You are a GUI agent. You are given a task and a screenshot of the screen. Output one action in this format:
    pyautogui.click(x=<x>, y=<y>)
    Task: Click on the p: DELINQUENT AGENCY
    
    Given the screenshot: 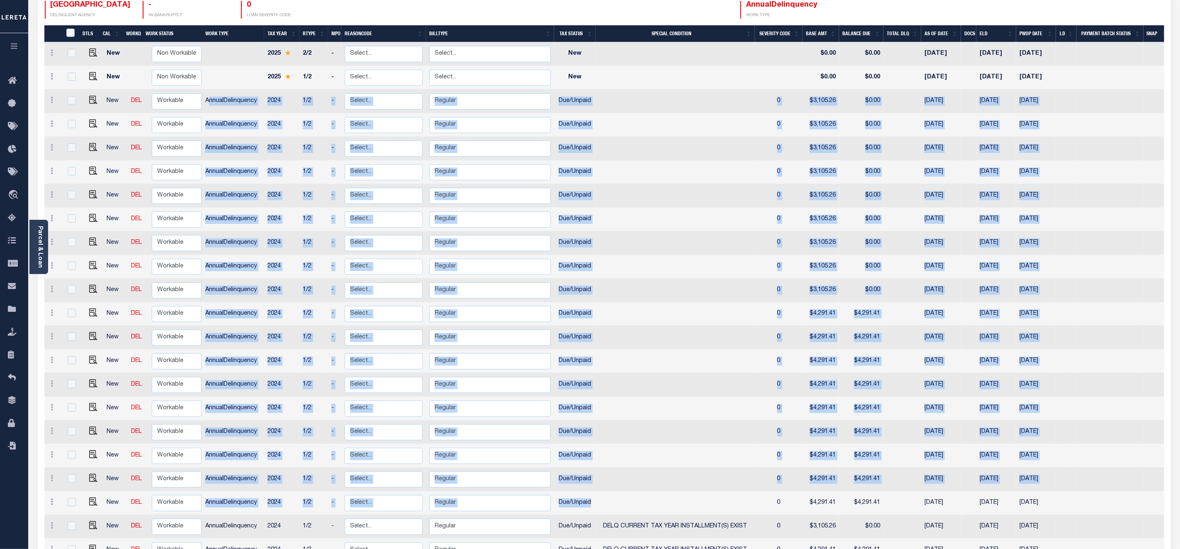 What is the action you would take?
    pyautogui.click(x=92, y=15)
    